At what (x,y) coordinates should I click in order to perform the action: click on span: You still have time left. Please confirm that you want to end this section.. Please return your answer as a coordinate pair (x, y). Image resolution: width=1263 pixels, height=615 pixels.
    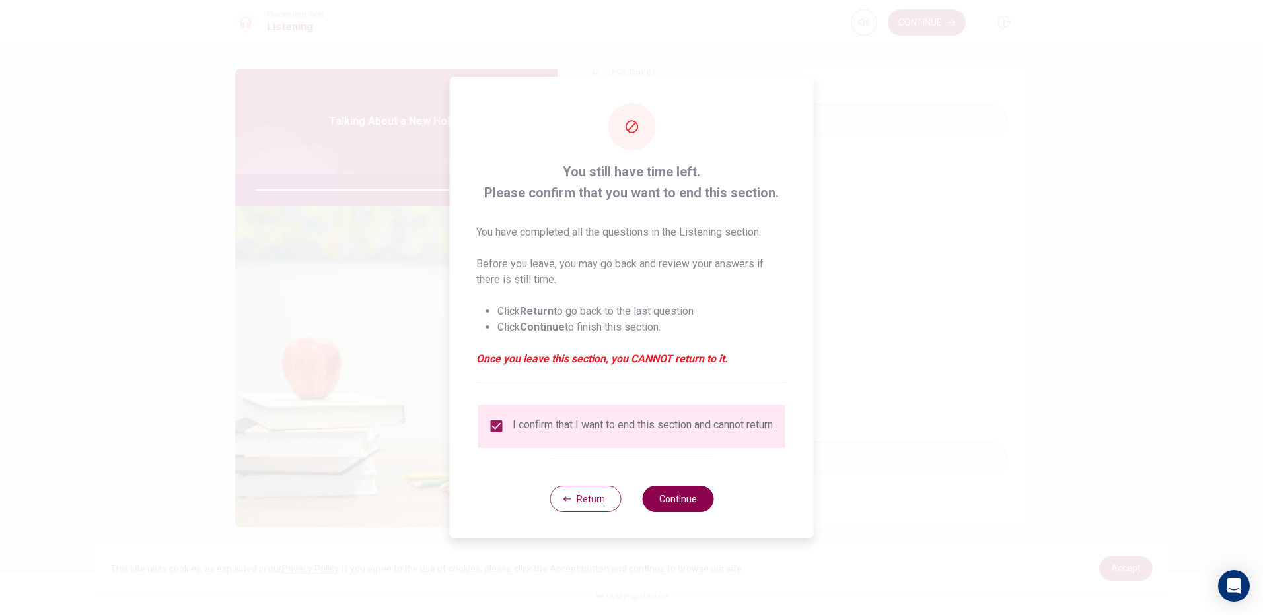
    Looking at the image, I should click on (631, 182).